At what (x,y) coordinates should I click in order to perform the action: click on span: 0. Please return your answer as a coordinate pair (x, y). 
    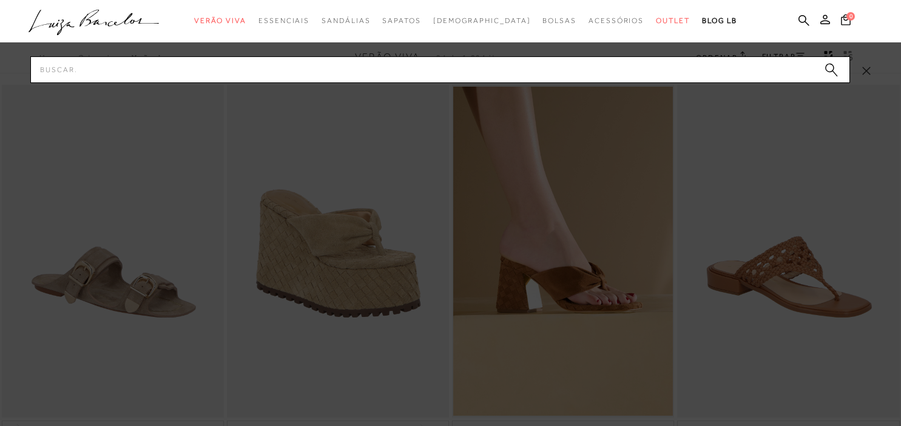
    Looking at the image, I should click on (850, 16).